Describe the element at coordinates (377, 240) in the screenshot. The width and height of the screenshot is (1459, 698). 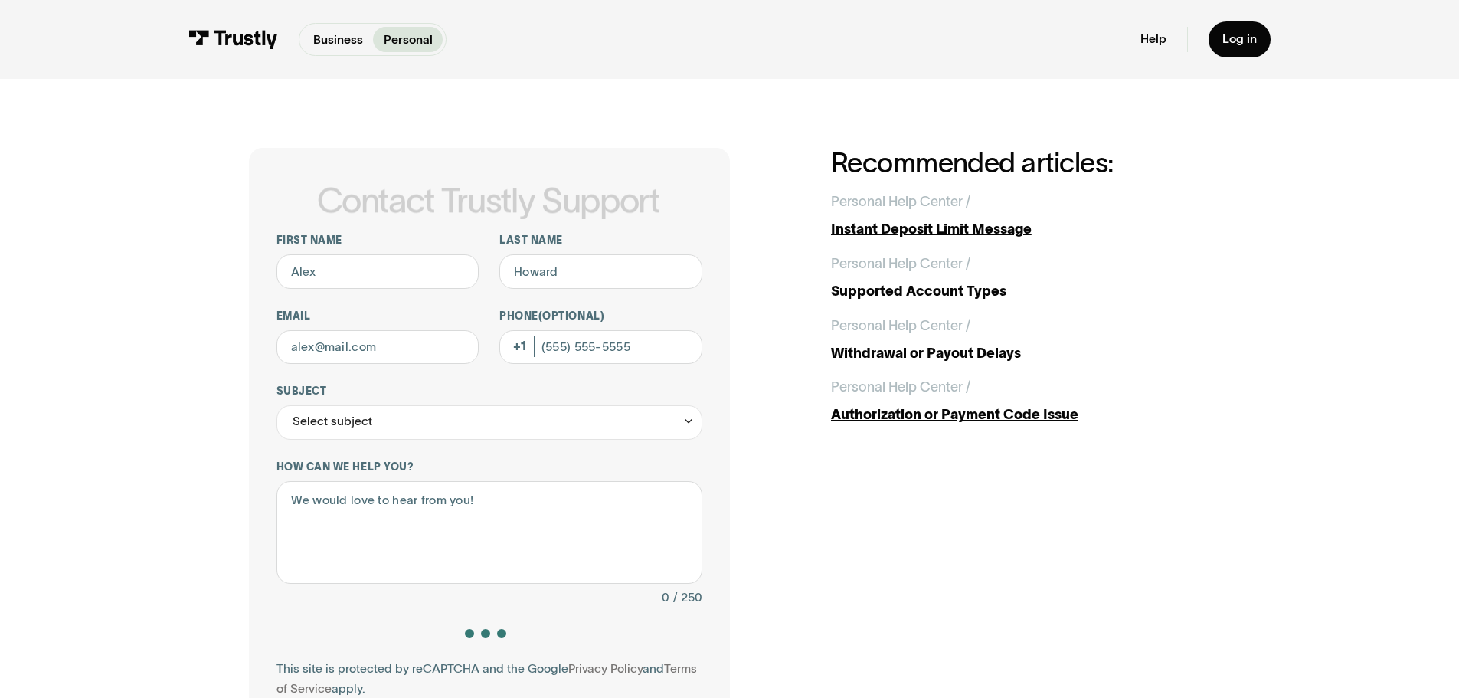
I see `label: First name` at that location.